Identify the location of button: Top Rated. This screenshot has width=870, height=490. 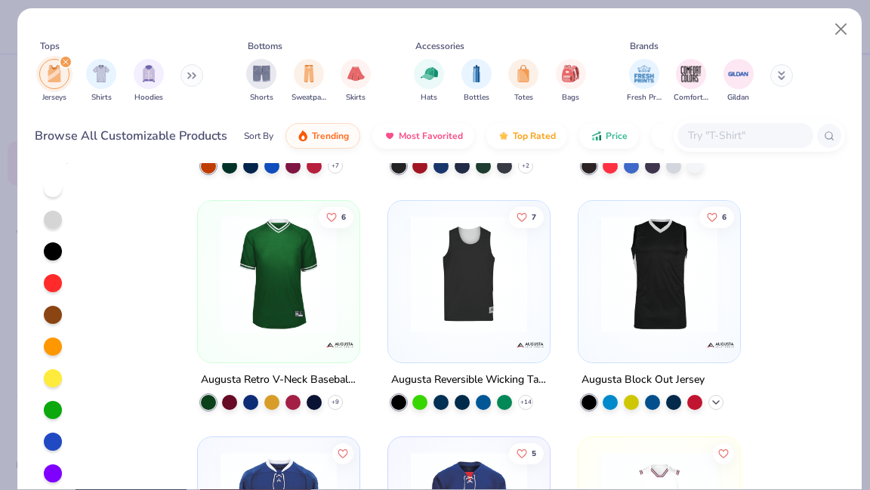
(527, 136).